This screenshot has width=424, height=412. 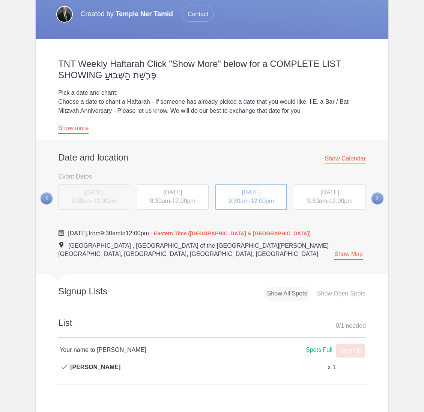 What do you see at coordinates (144, 14) in the screenshot?
I see `span: Temple Ner Tamid` at bounding box center [144, 14].